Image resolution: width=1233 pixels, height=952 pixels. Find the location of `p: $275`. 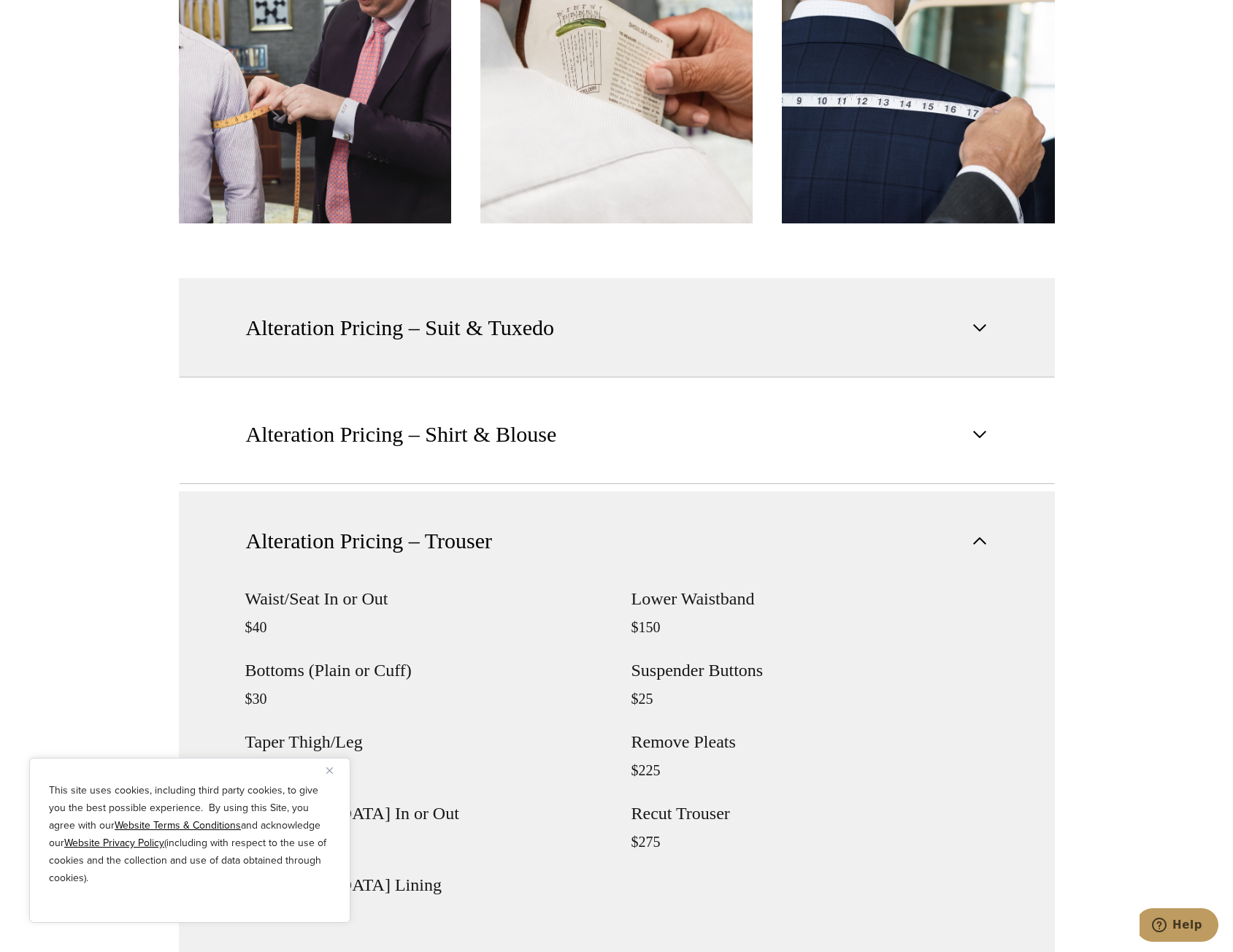

p: $275 is located at coordinates (810, 842).